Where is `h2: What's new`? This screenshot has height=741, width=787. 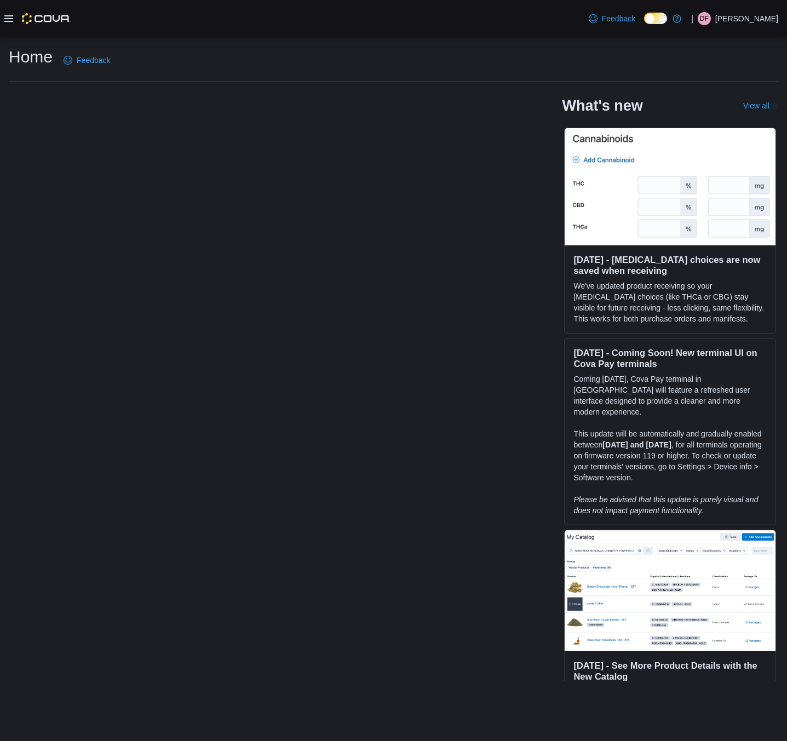 h2: What's new is located at coordinates (602, 106).